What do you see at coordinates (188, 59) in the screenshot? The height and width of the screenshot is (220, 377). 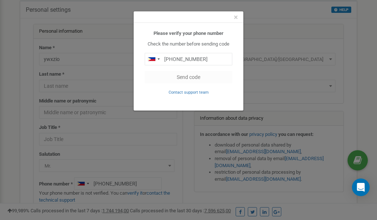 I see `input: 0905 123 4567` at bounding box center [188, 59].